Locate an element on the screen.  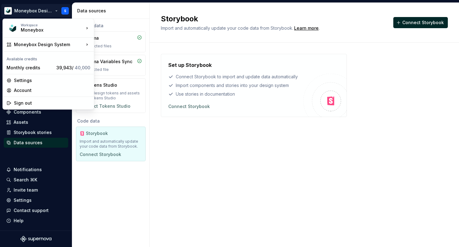
div: Monthly credits is located at coordinates (30, 68).